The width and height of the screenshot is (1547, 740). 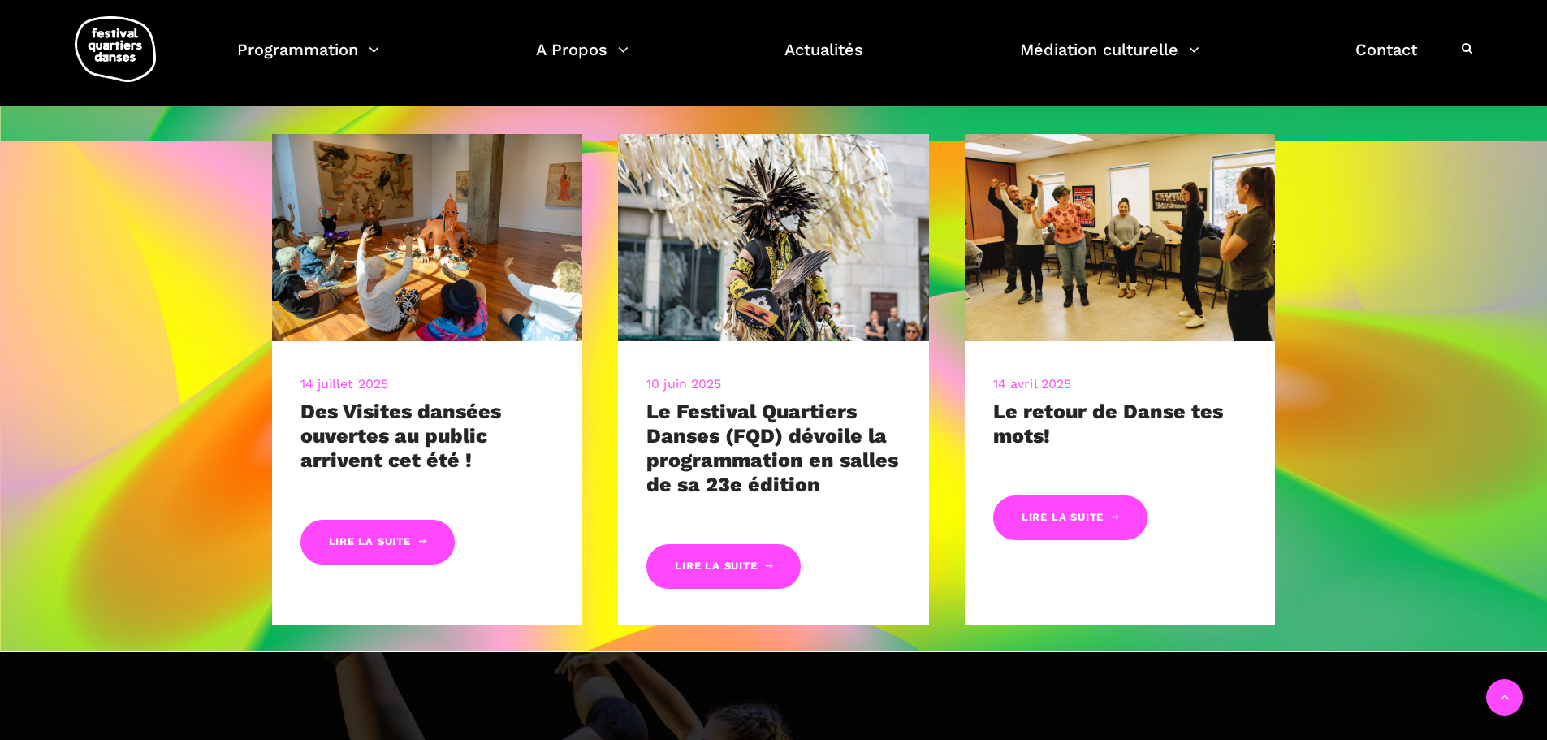 What do you see at coordinates (1107, 423) in the screenshot?
I see `a: Le retour de Danse tes mots!` at bounding box center [1107, 423].